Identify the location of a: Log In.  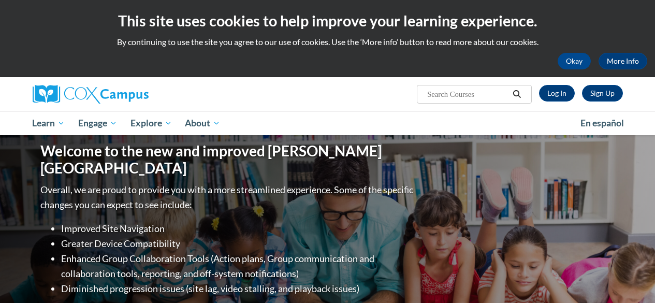
(557, 93).